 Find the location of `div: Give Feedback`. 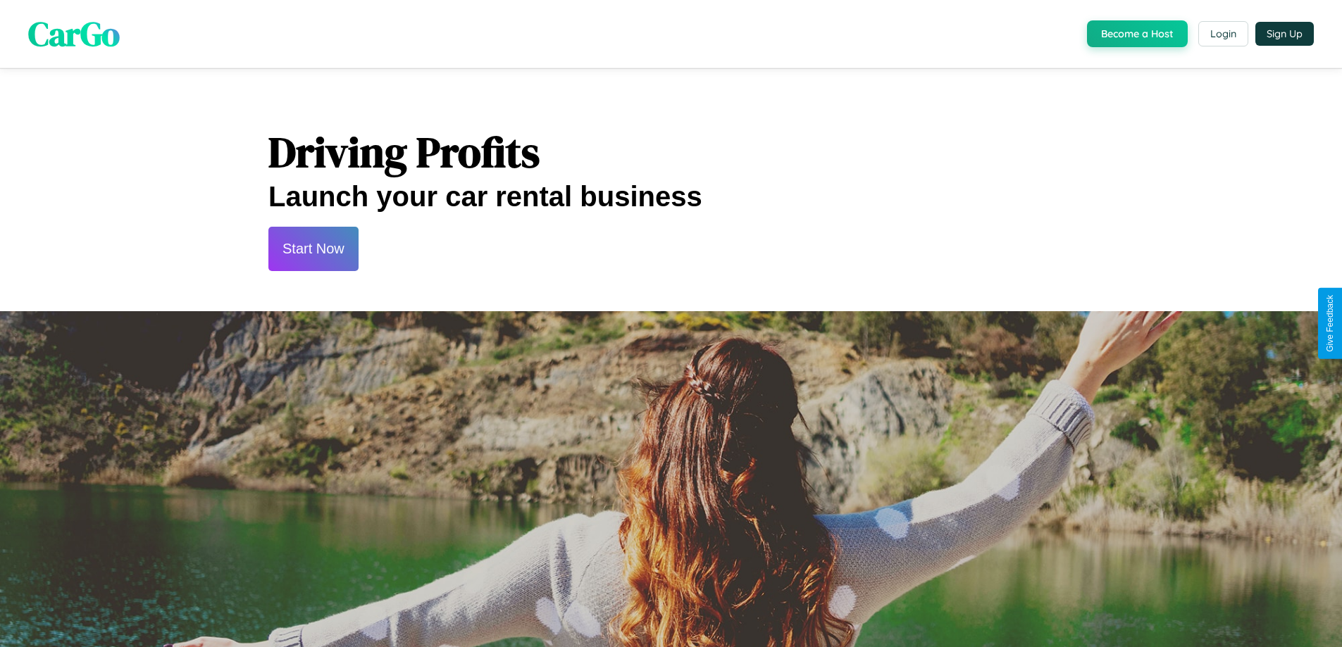

div: Give Feedback is located at coordinates (1330, 323).